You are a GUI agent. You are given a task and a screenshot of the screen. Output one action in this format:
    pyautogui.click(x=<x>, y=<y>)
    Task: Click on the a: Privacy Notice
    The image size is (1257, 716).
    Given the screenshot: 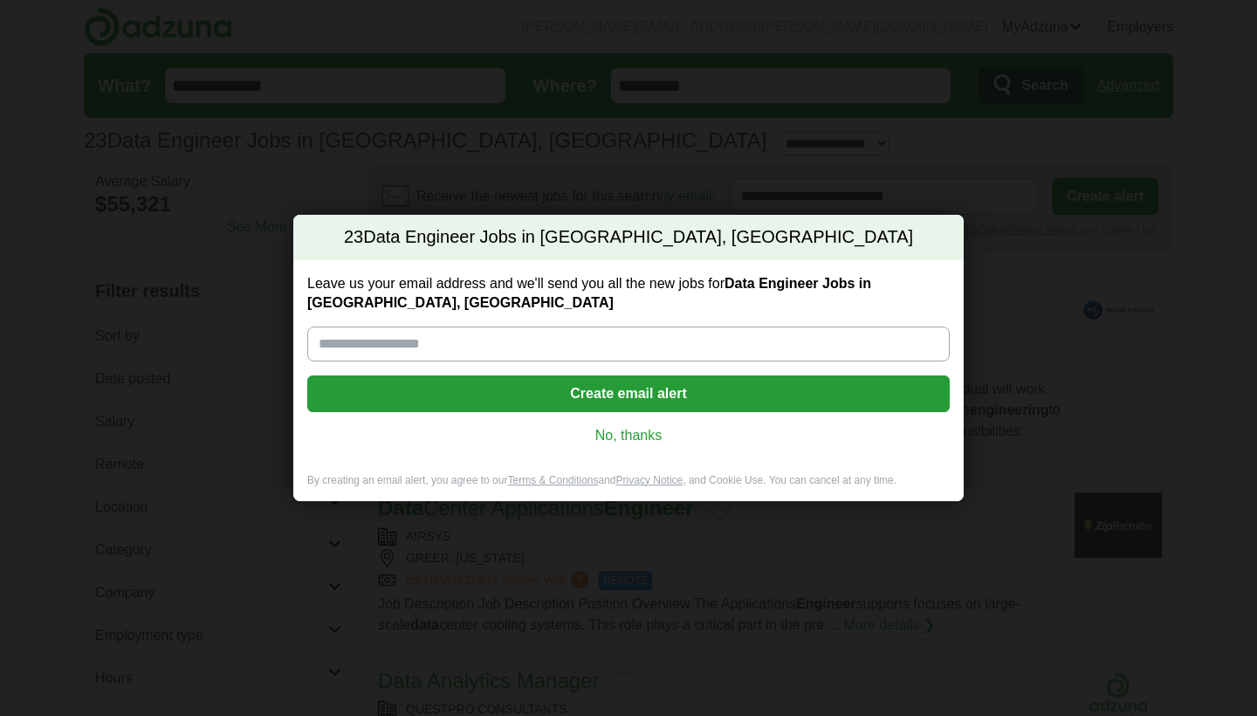 What is the action you would take?
    pyautogui.click(x=650, y=480)
    